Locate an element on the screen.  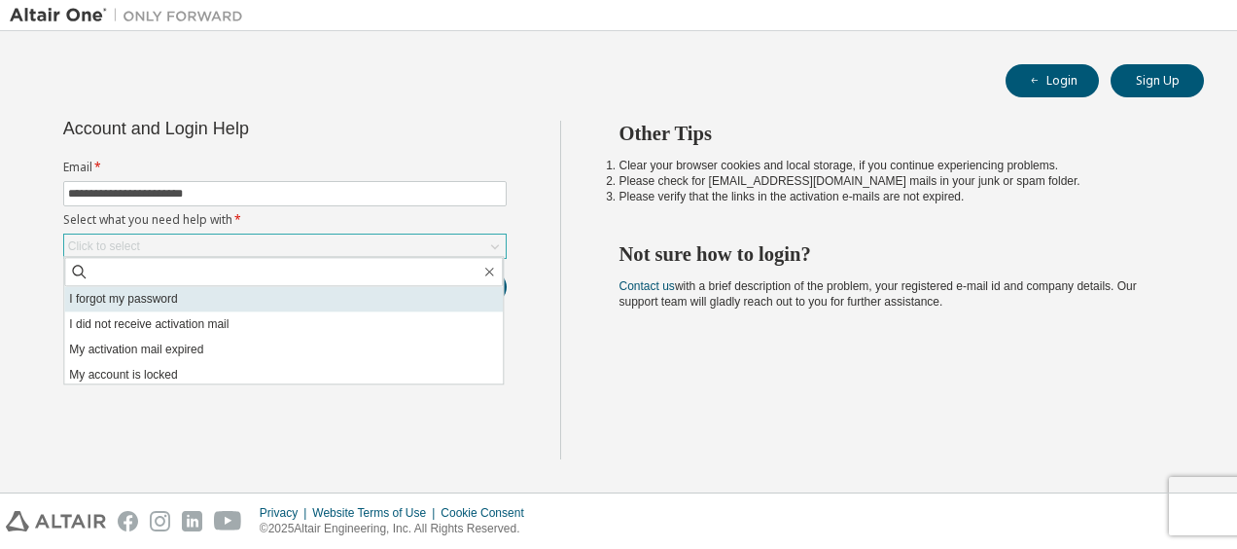
label: Select what you need help with is located at coordinates (285, 220).